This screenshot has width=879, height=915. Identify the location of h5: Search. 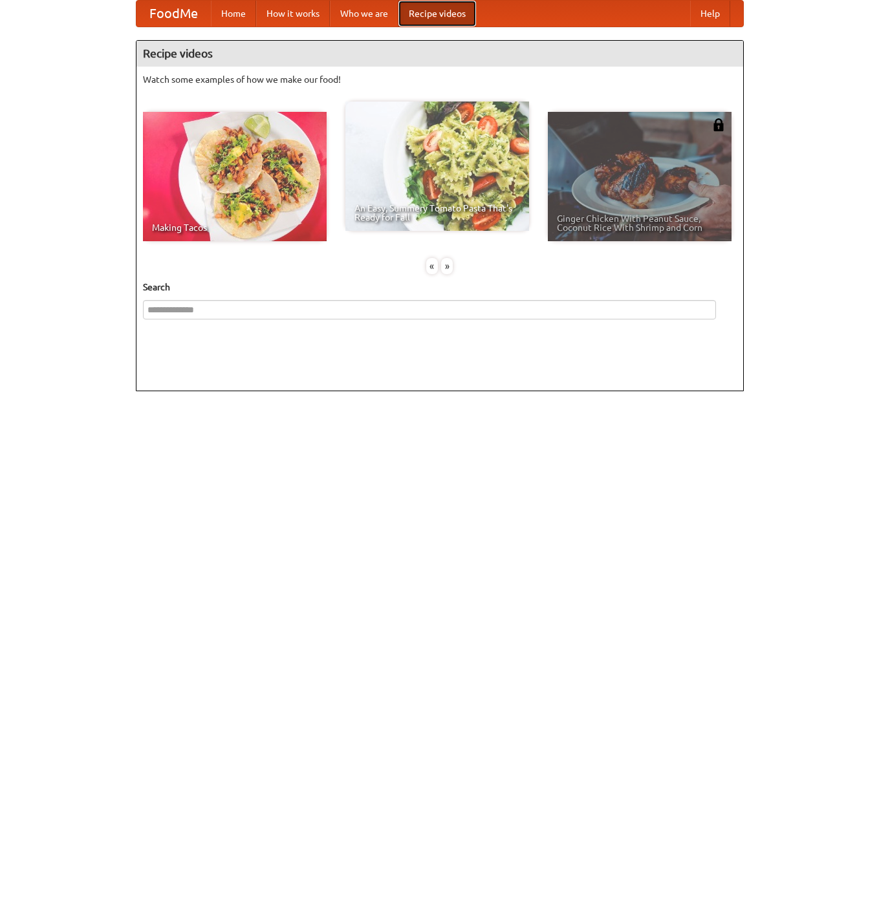
(440, 287).